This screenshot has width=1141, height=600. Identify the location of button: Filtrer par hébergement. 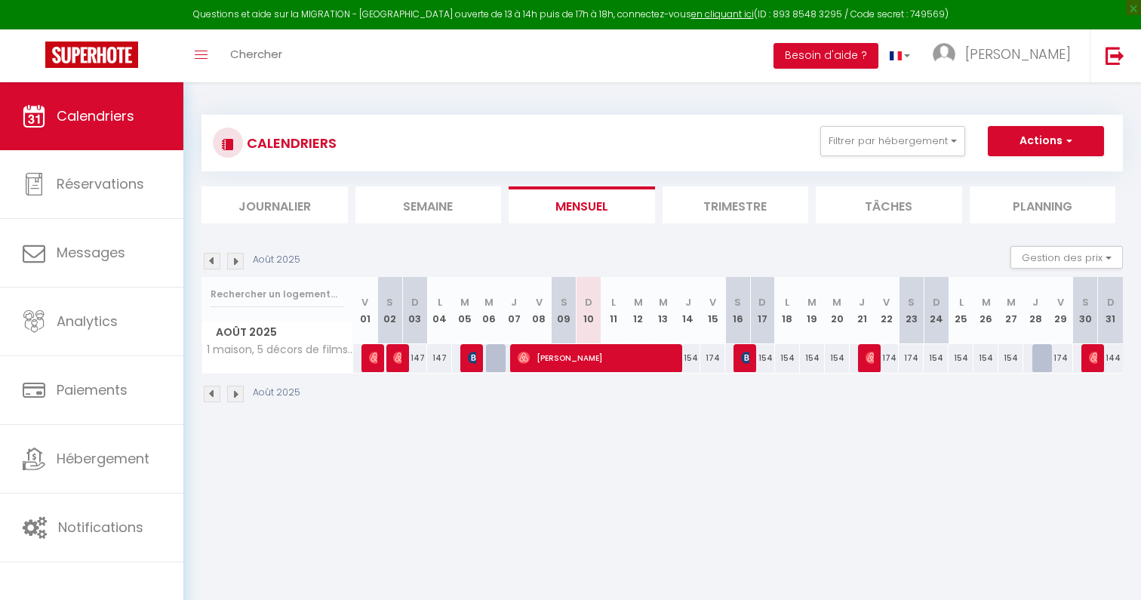
(893, 141).